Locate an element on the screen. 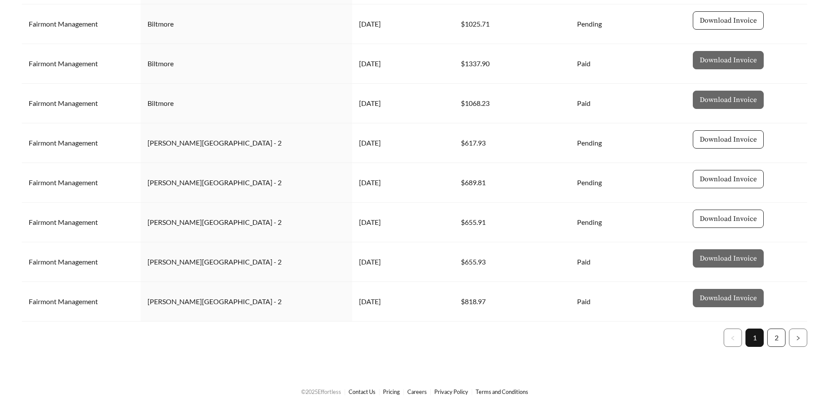  td: $689.81 is located at coordinates (512, 182).